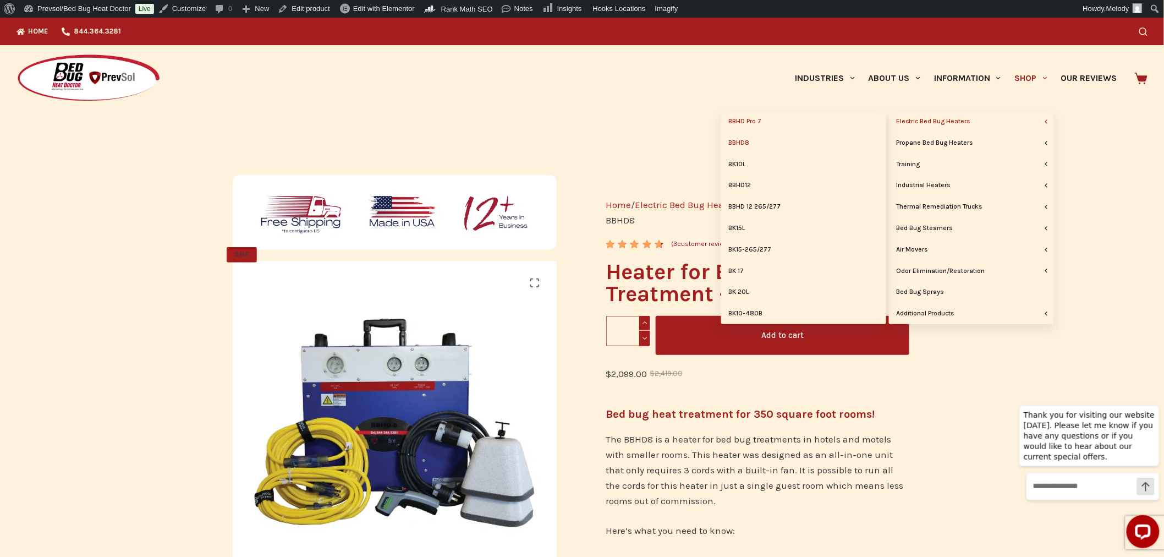 The image size is (1164, 557). Describe the element at coordinates (703, 244) in the screenshot. I see `a: (3customer reviews)` at that location.